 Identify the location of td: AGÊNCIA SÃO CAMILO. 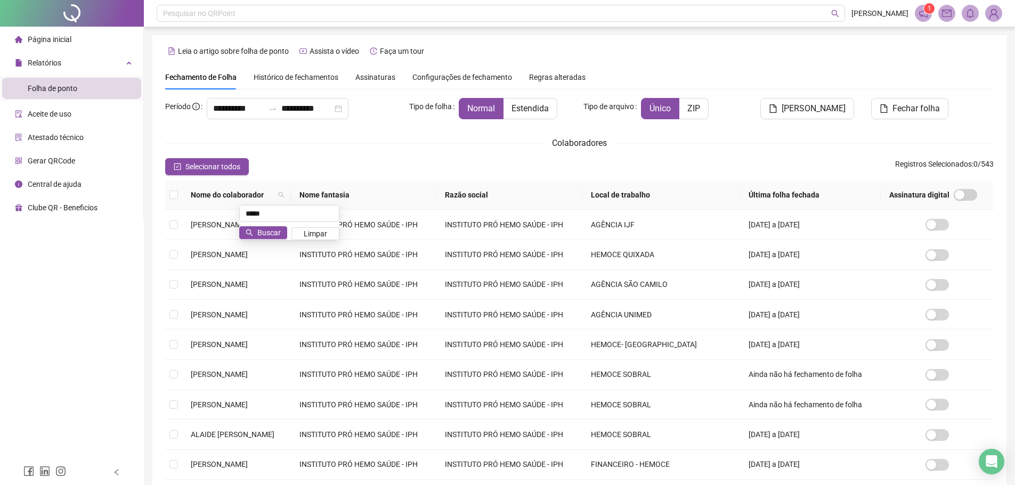
(661, 285).